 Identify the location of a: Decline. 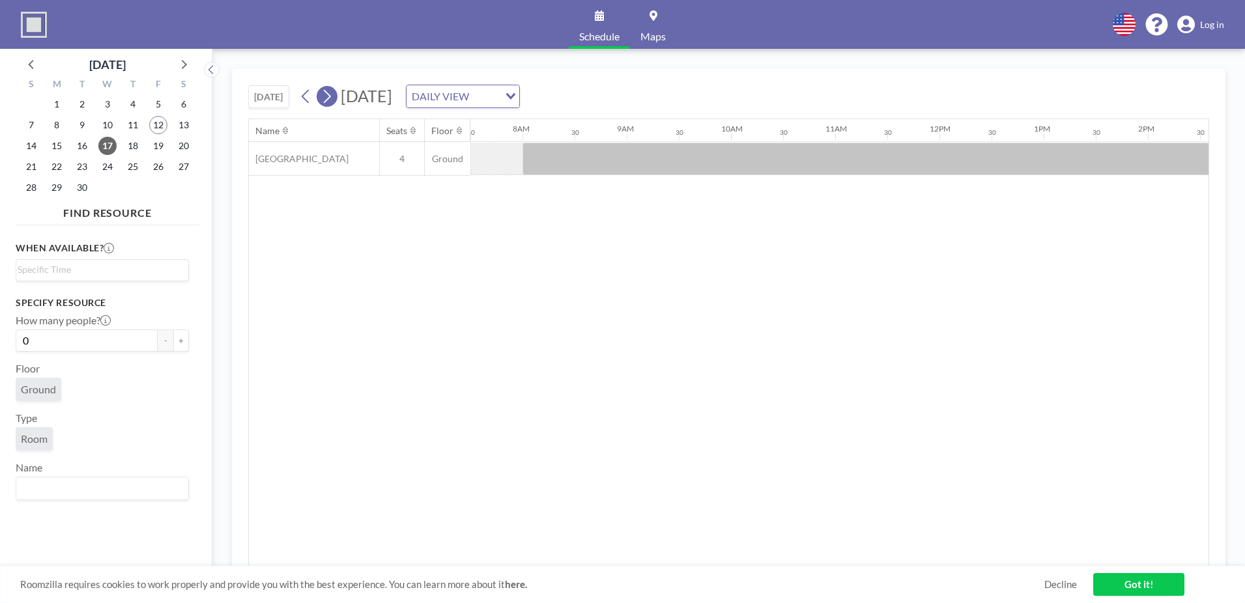
(1061, 584).